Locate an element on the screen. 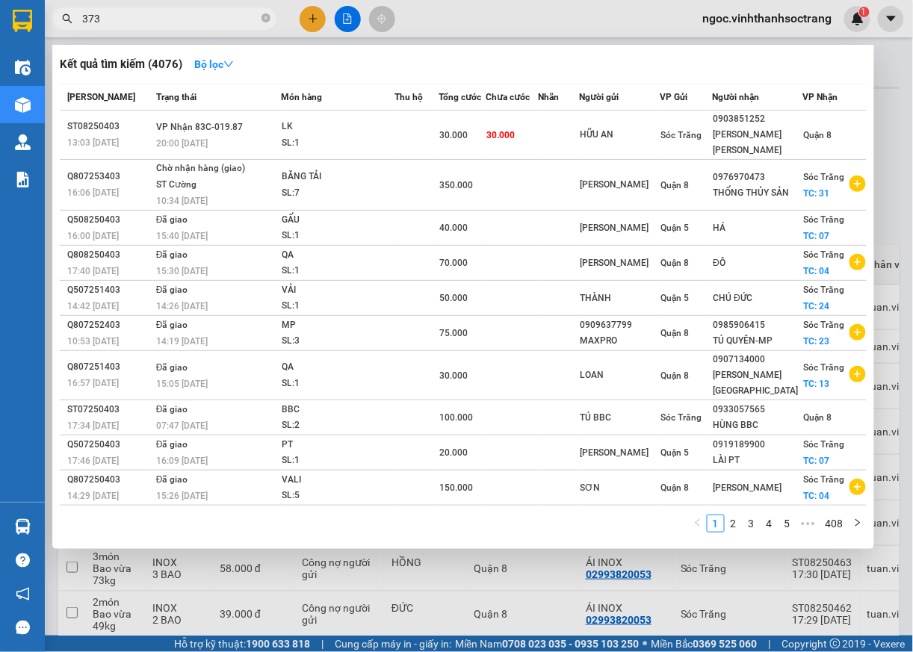  div: Q507251403 is located at coordinates (109, 290).